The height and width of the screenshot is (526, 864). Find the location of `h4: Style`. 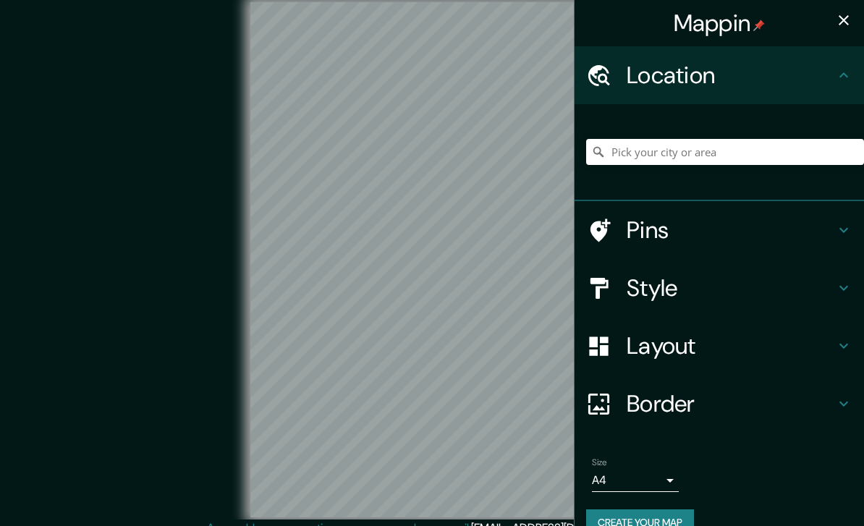

h4: Style is located at coordinates (731, 288).